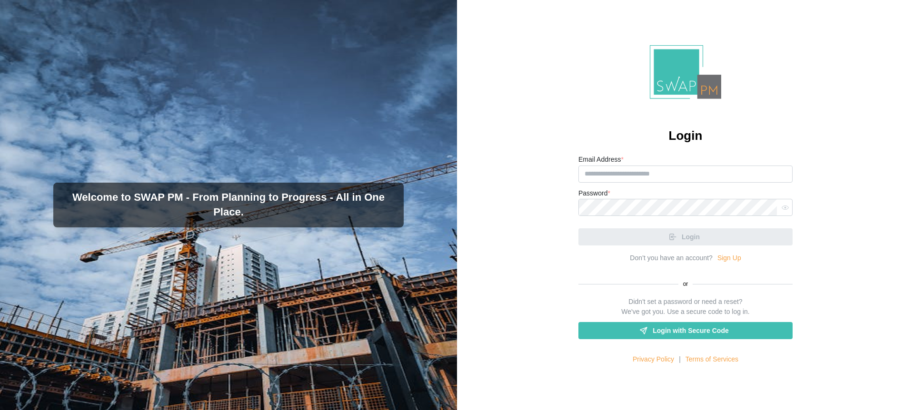  Describe the element at coordinates (594, 194) in the screenshot. I see `label: Password` at that location.